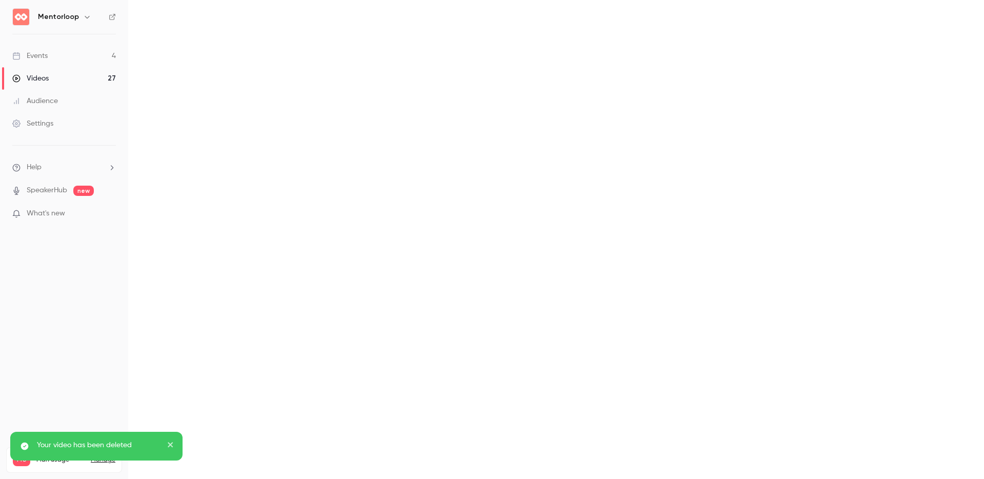 The image size is (984, 479). What do you see at coordinates (64, 167) in the screenshot?
I see `li: help-dropdown-opener` at bounding box center [64, 167].